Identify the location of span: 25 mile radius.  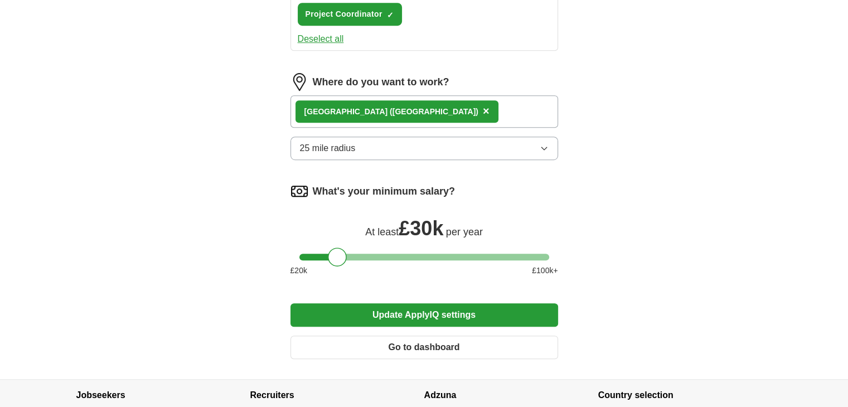
(328, 148).